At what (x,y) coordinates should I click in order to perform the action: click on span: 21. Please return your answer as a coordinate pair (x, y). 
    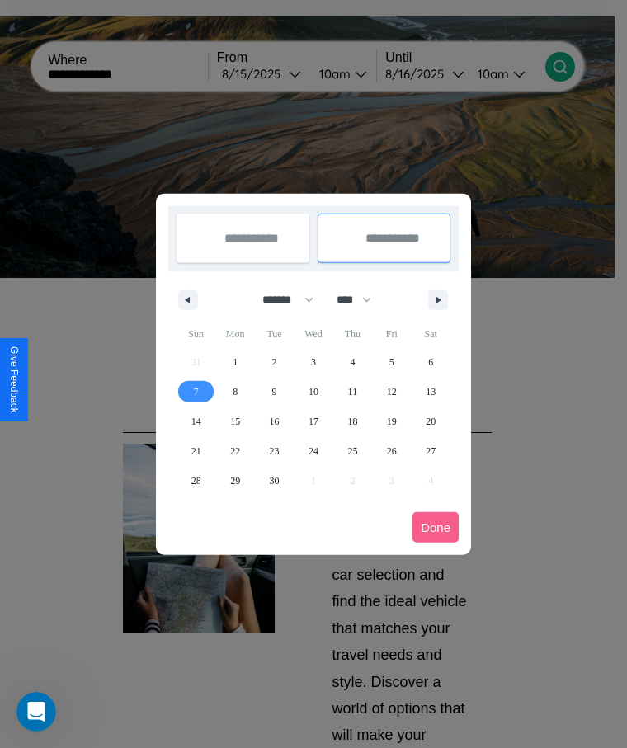
    Looking at the image, I should click on (196, 451).